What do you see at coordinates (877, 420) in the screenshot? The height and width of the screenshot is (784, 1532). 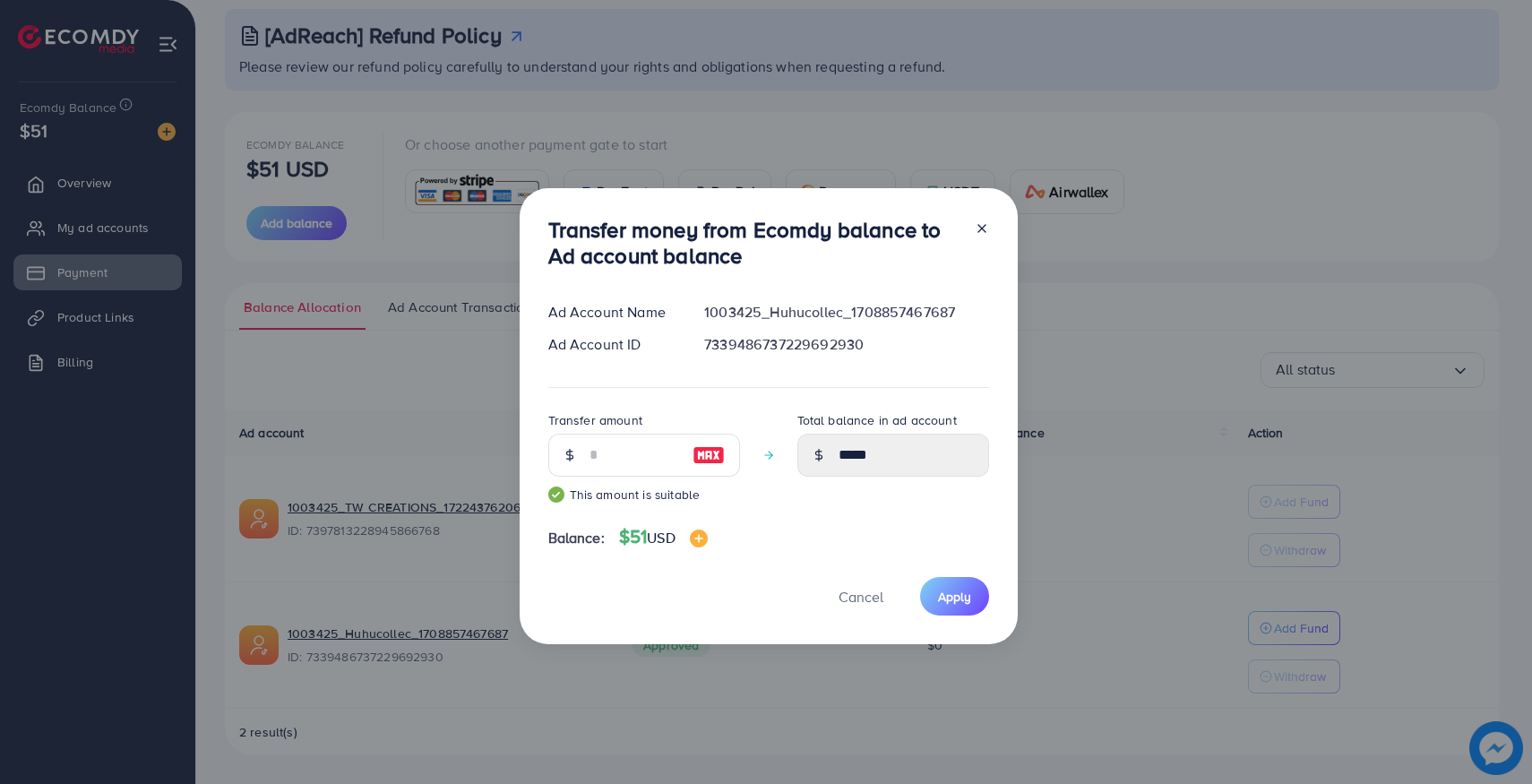 I see `label: Total balance in ad account` at bounding box center [877, 420].